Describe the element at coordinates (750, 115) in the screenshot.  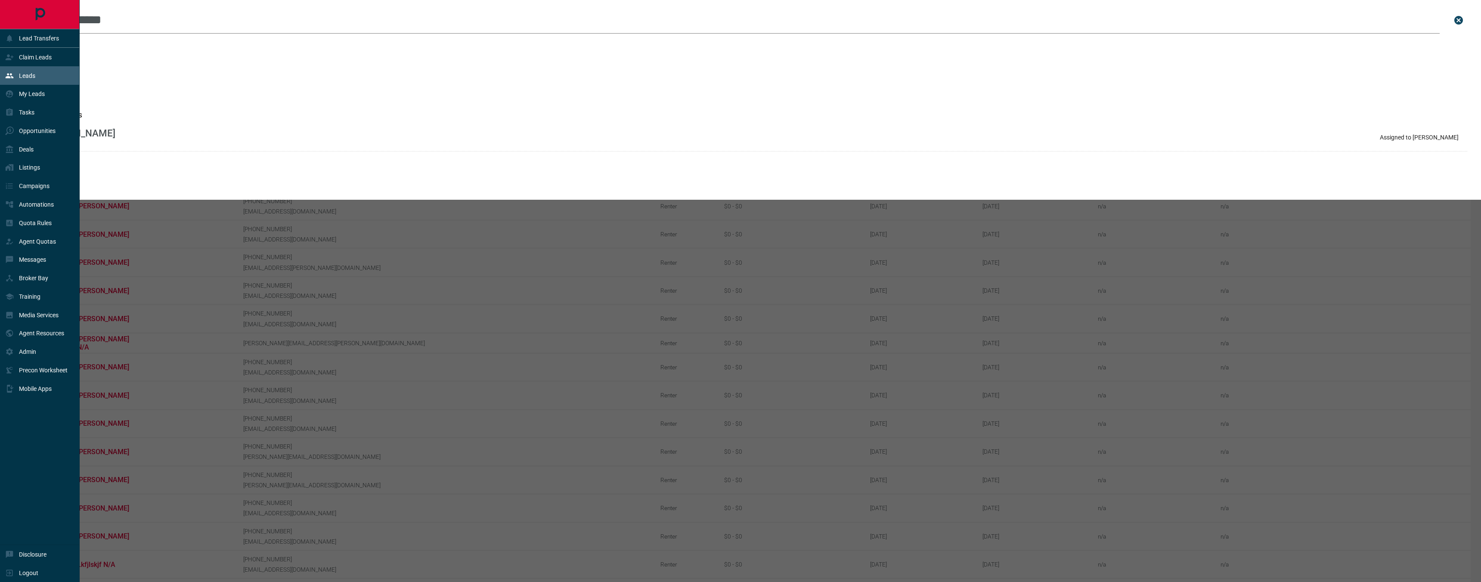
I see `h3: phone matches` at that location.